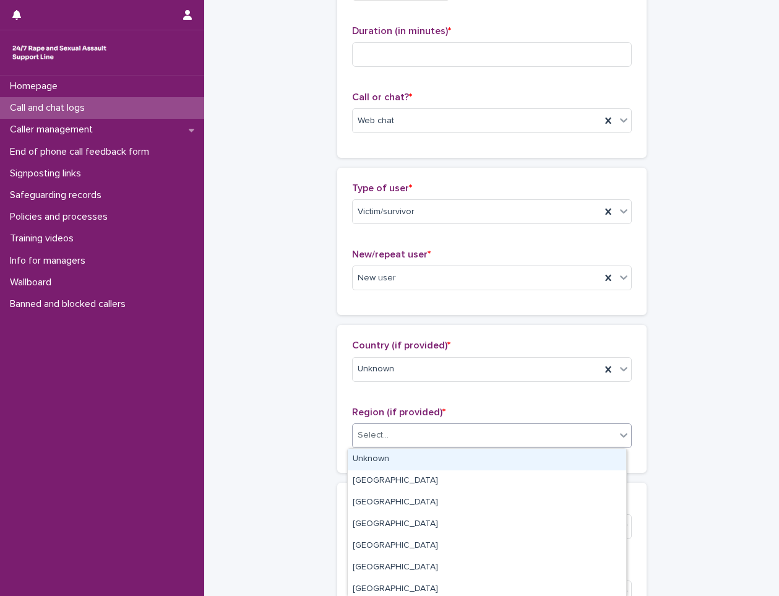  I want to click on img: rhQMoQhaT3yELyF149Cw, so click(59, 53).